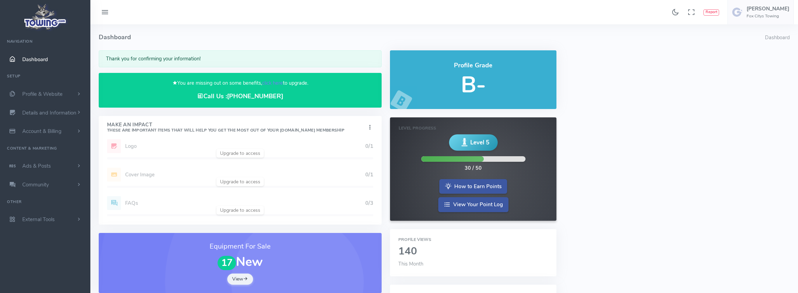 The height and width of the screenshot is (293, 798). What do you see at coordinates (473, 187) in the screenshot?
I see `a: How to Earn Points` at bounding box center [473, 187].